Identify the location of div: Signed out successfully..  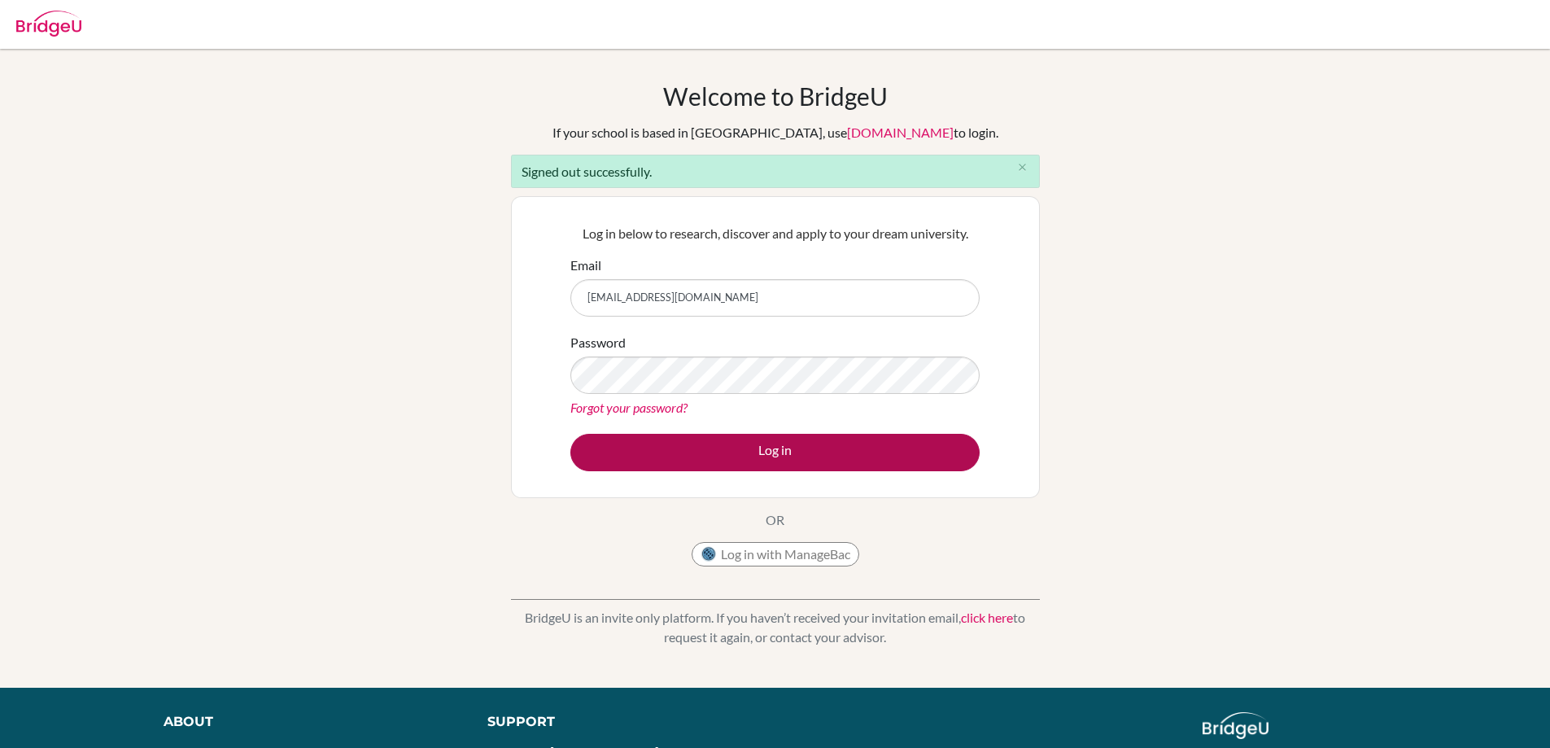
(775, 171).